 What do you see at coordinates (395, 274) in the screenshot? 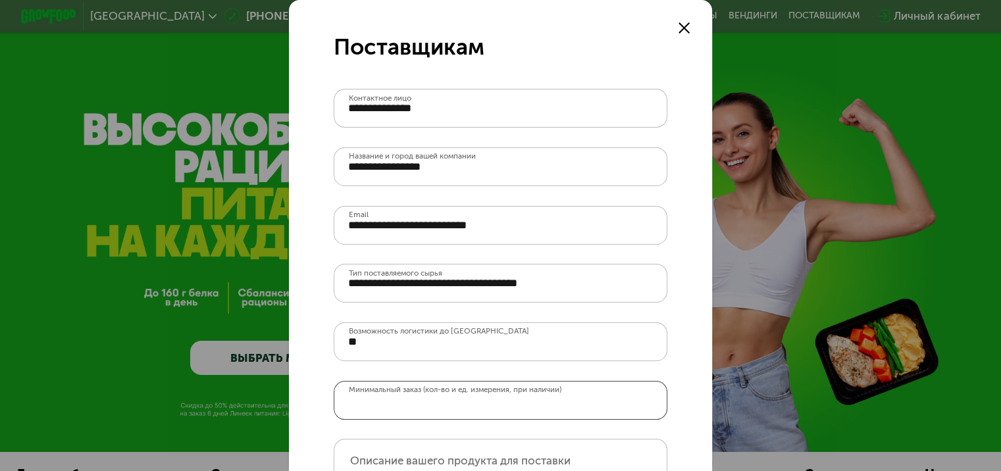
I see `label: Тип поставляемого сырья` at bounding box center [395, 274].